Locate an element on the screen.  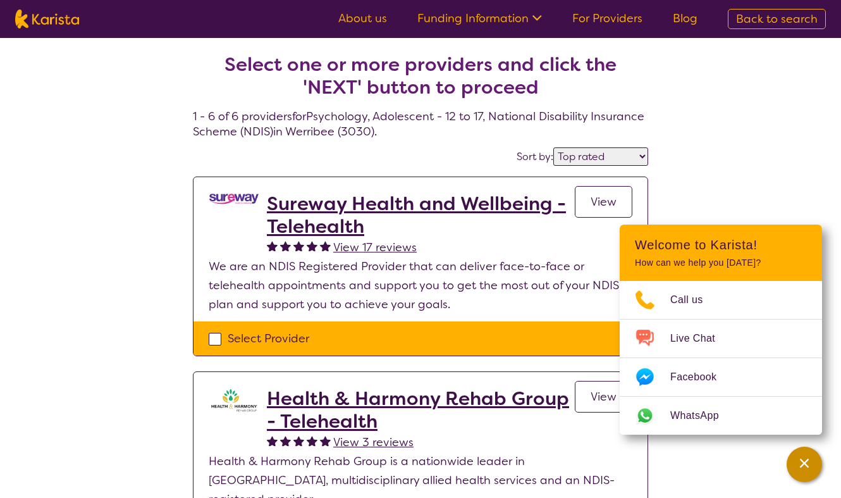
span: Call us is located at coordinates (694, 300).